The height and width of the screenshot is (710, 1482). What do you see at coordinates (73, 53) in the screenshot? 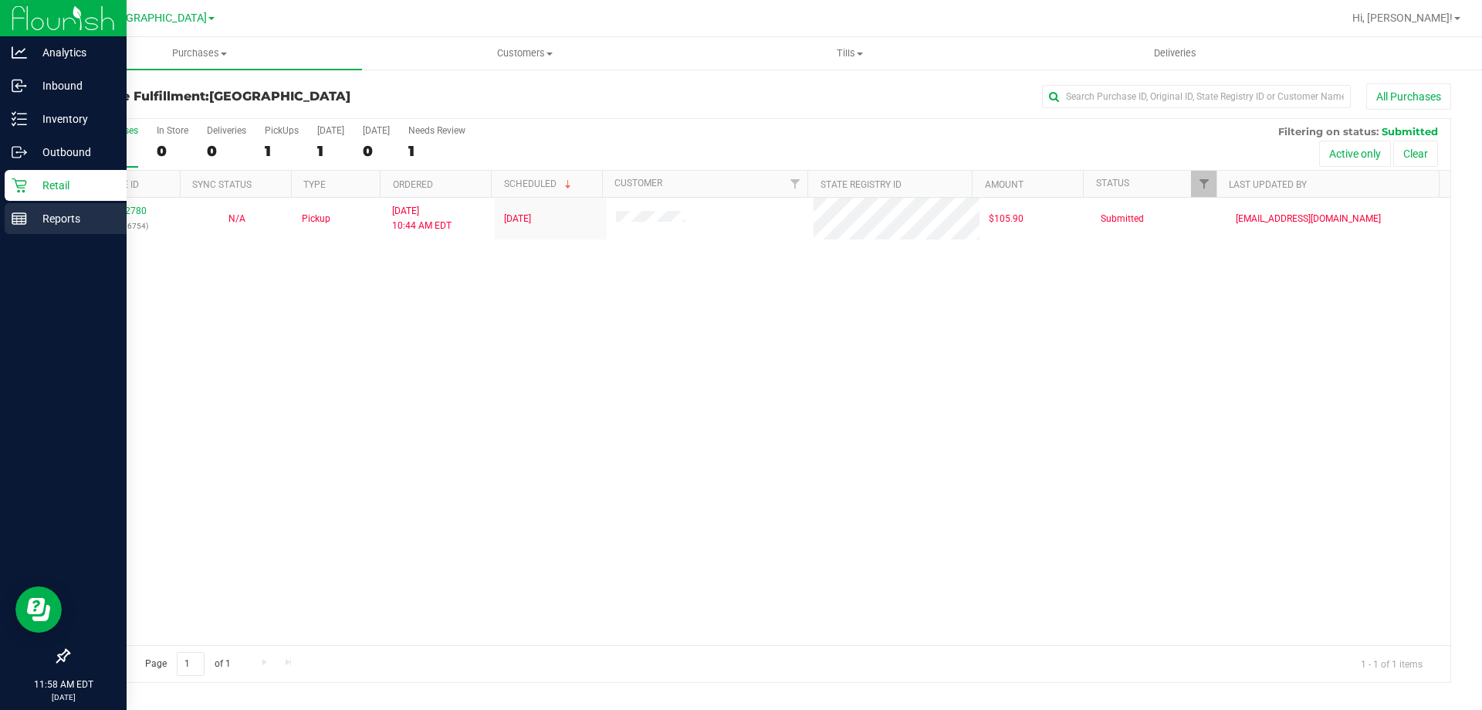
I see `p: Analytics` at bounding box center [73, 53].